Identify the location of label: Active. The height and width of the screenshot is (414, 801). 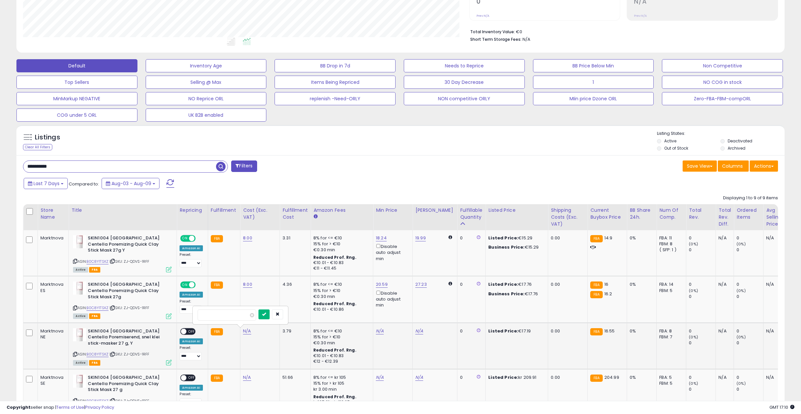
(670, 141).